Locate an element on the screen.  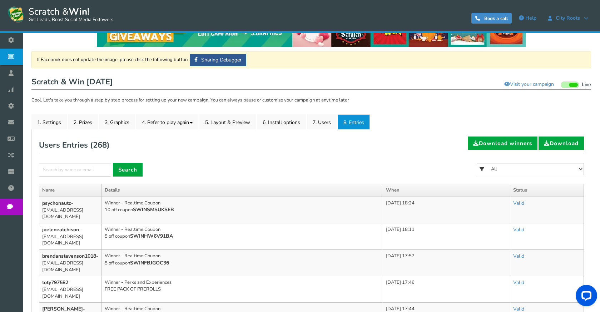
span: Live is located at coordinates (587, 85).